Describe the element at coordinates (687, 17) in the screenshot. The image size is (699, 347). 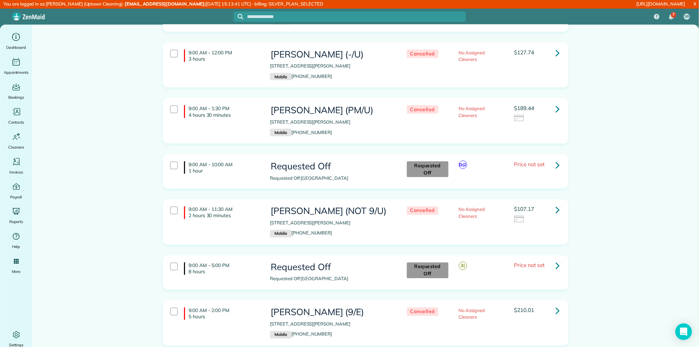
I see `span: SR` at that location.